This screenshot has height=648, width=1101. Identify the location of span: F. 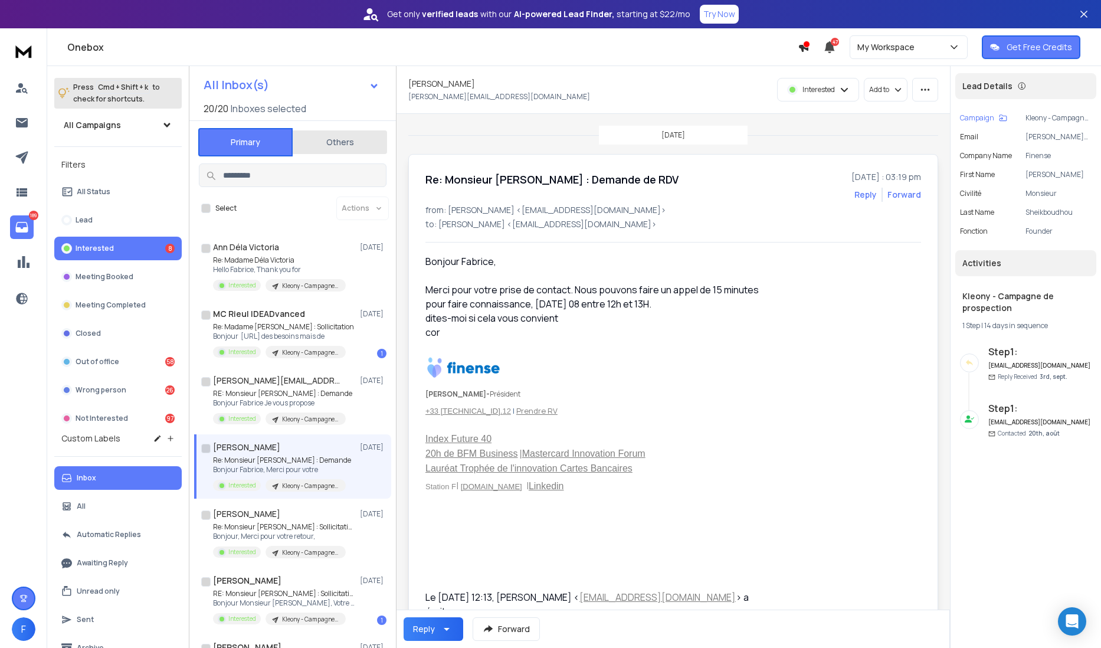
(24, 629).